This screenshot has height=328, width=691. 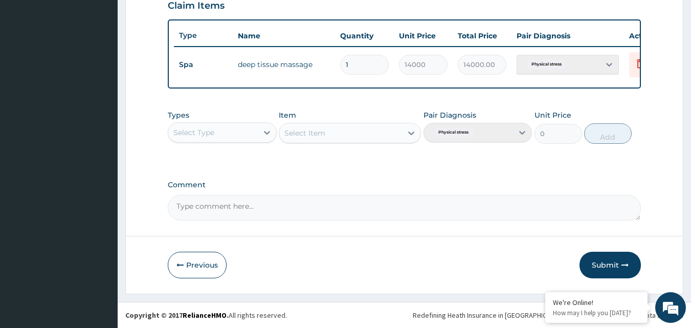 I want to click on textarea: Type your message and hit 'Enter', so click(x=100, y=237).